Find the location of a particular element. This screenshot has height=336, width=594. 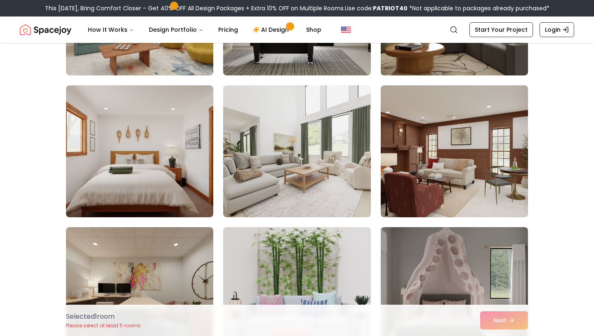

span: *Not applicable to packages already purchased* is located at coordinates (478, 8).